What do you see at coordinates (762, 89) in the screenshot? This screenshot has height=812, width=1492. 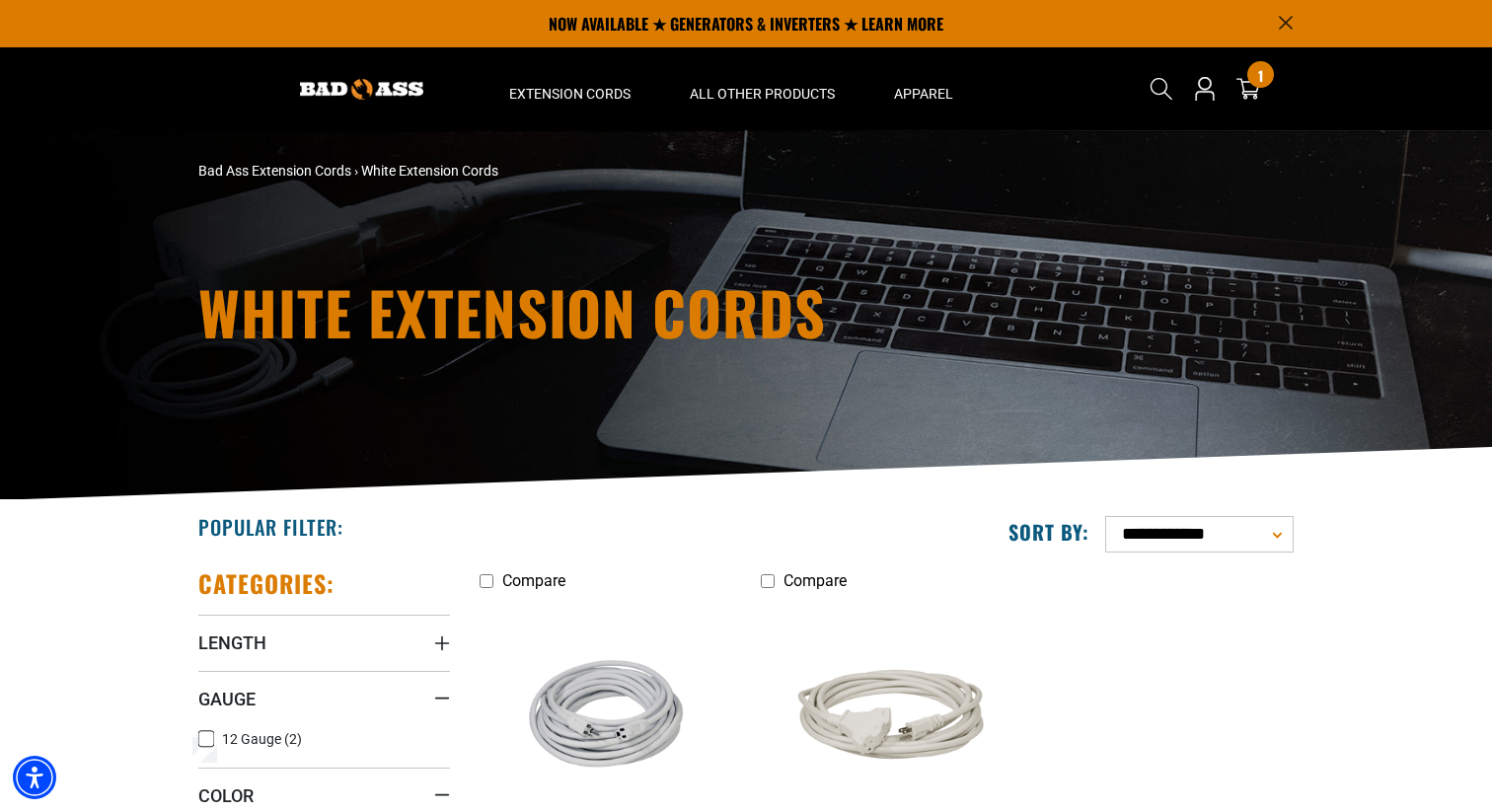 I see `summary: All Other Products` at bounding box center [762, 89].